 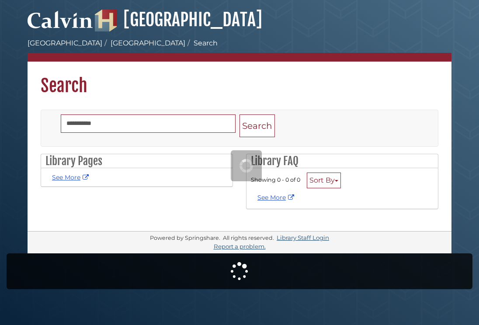 What do you see at coordinates (240, 247) in the screenshot?
I see `a: Report a problem.` at bounding box center [240, 247].